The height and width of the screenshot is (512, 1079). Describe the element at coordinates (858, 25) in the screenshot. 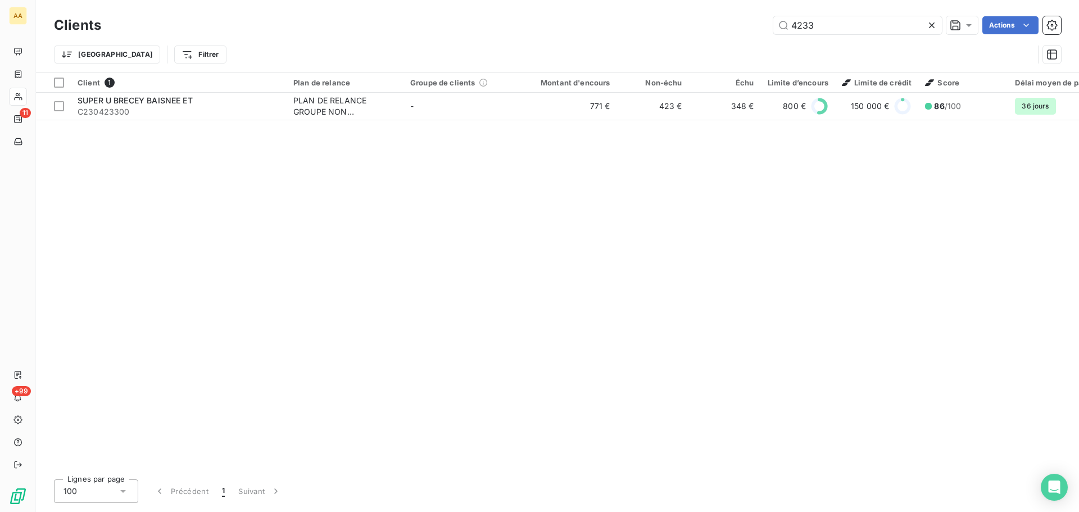

I see `input: Rechercher` at that location.